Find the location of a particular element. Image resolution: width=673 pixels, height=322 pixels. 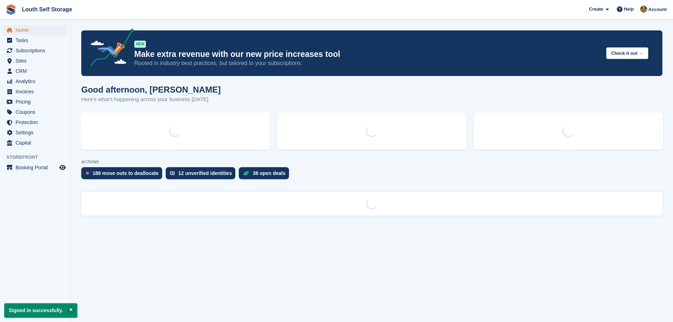

span: Tasks is located at coordinates (37, 40).